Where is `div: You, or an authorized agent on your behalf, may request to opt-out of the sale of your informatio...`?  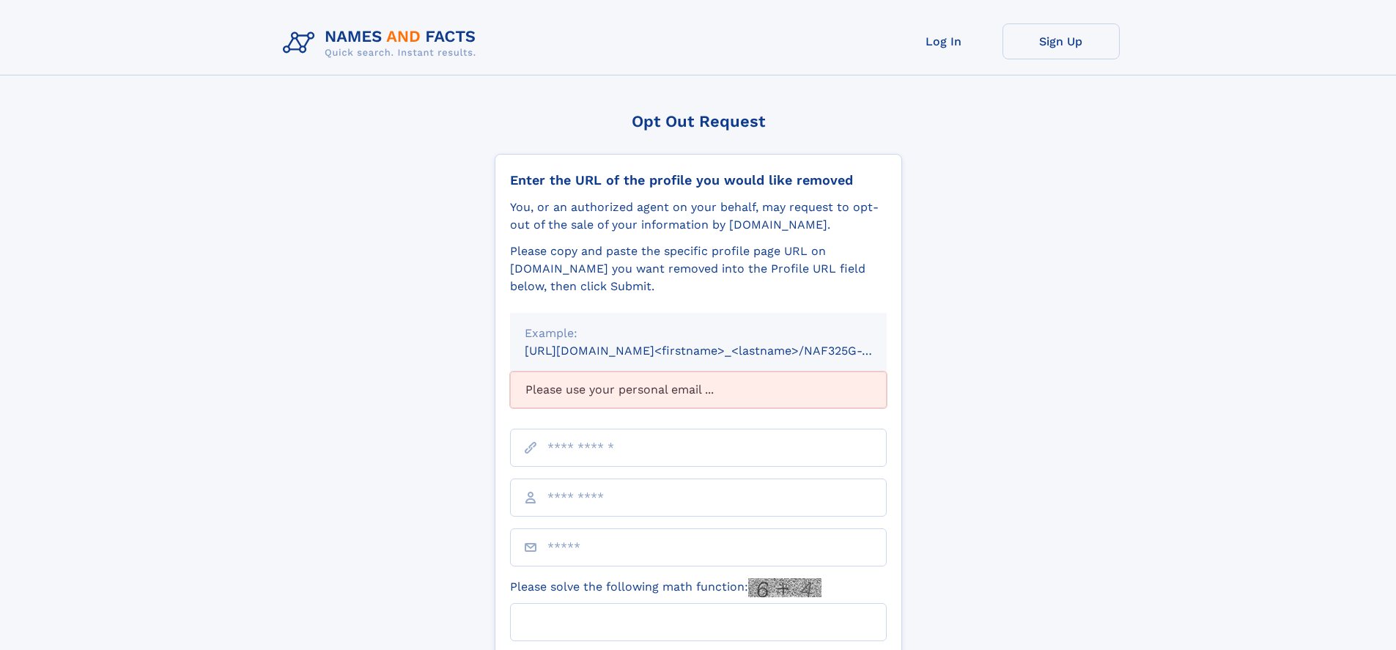
div: You, or an authorized agent on your behalf, may request to opt-out of the sale of your informatio... is located at coordinates (698, 216).